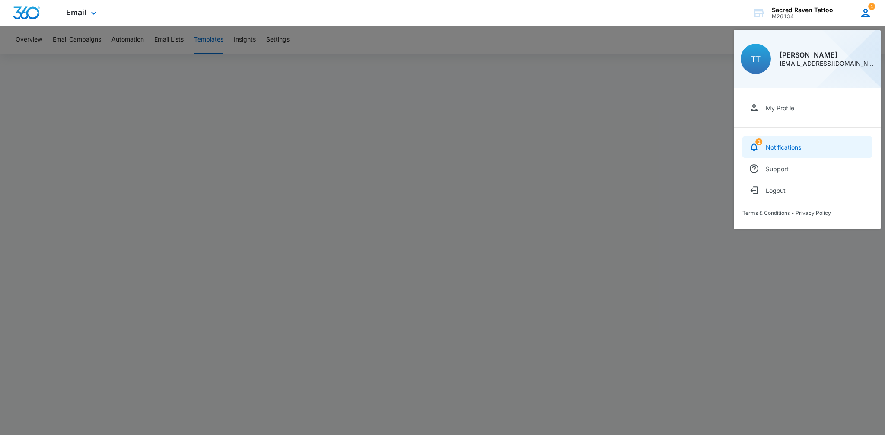  Describe the element at coordinates (808, 108) in the screenshot. I see `a: My Profile` at that location.